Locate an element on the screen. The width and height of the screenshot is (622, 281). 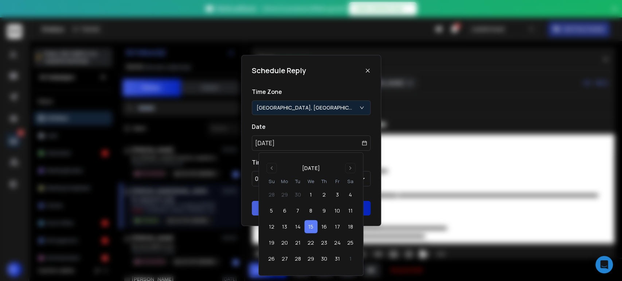
button: Go to next month is located at coordinates (350, 168).